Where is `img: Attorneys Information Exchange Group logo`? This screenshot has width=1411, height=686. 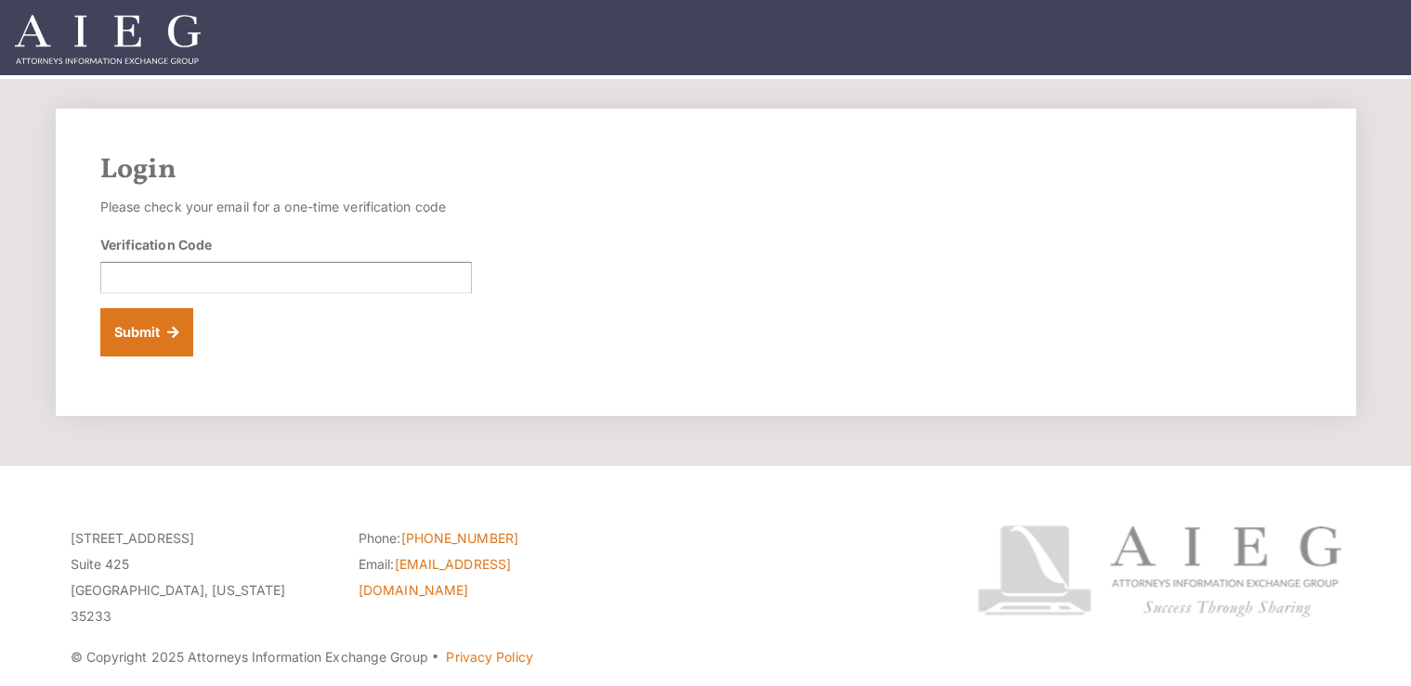
img: Attorneys Information Exchange Group logo is located at coordinates (1159, 571).